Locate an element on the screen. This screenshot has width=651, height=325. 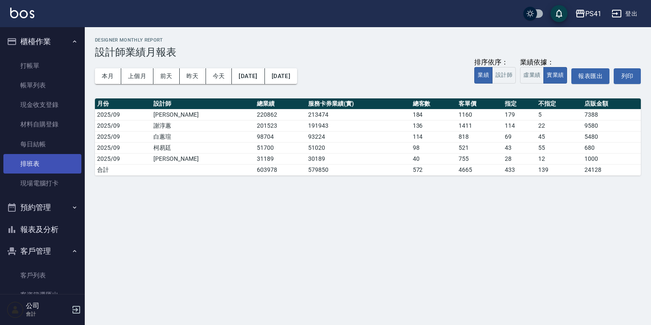
th: 店販金額 is located at coordinates (612, 104).